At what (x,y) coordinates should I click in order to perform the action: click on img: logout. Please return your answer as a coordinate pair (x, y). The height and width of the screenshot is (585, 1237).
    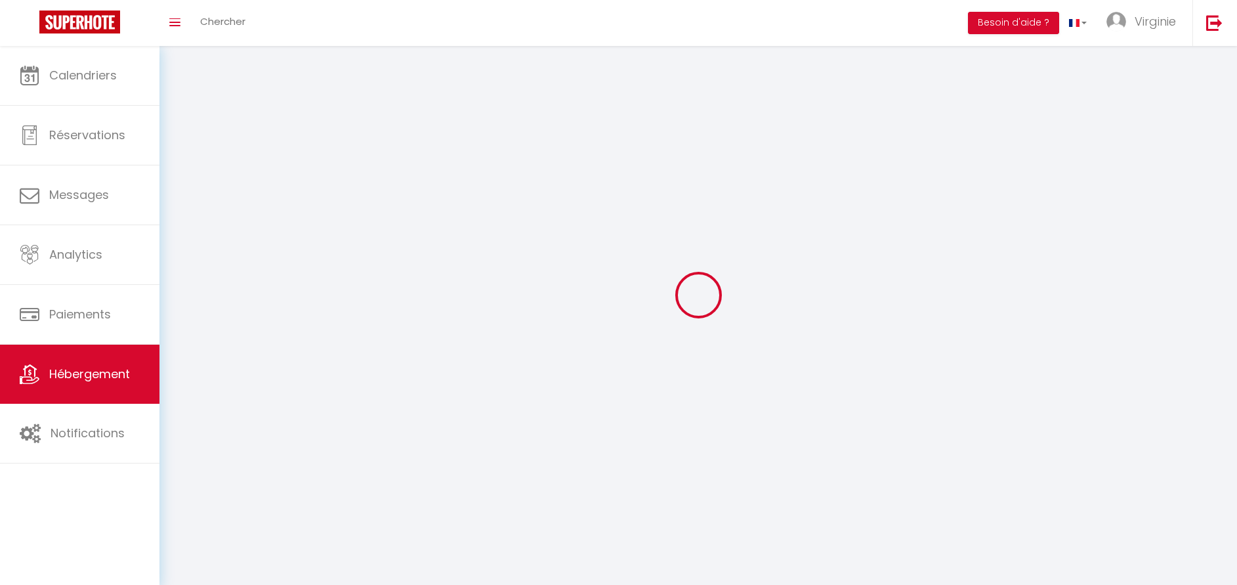
    Looking at the image, I should click on (1214, 22).